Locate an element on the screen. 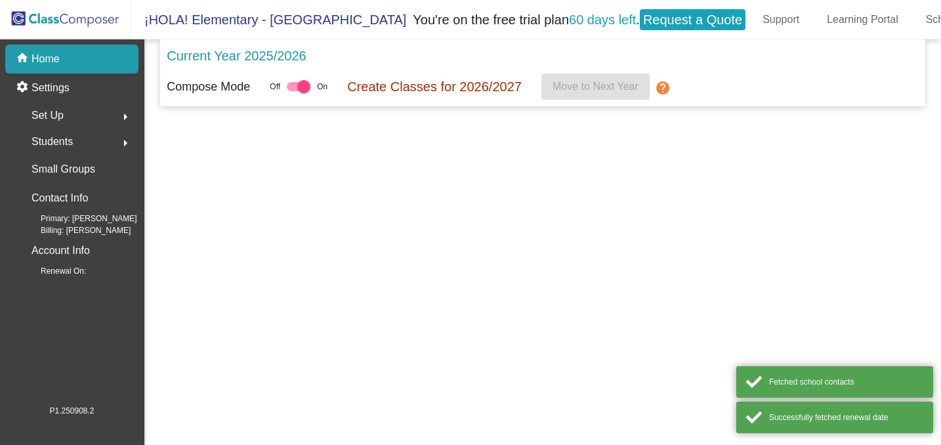 The image size is (941, 445). p: Compose Mode is located at coordinates (208, 87).